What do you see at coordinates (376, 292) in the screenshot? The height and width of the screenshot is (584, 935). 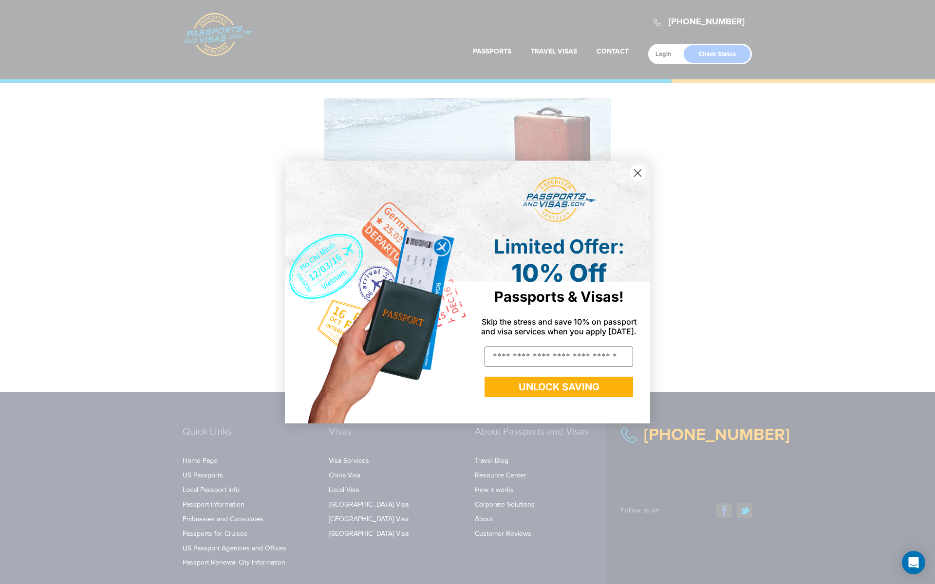 I see `img: de9cda0d-0715-46ca-9a25-073762a91ba7.png` at bounding box center [376, 292].